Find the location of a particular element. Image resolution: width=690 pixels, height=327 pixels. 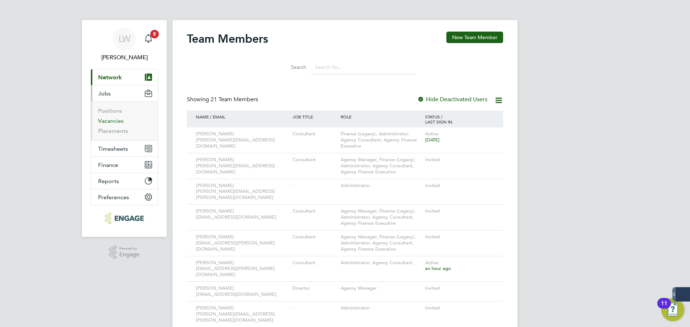

h2: Team Members is located at coordinates (227, 39).